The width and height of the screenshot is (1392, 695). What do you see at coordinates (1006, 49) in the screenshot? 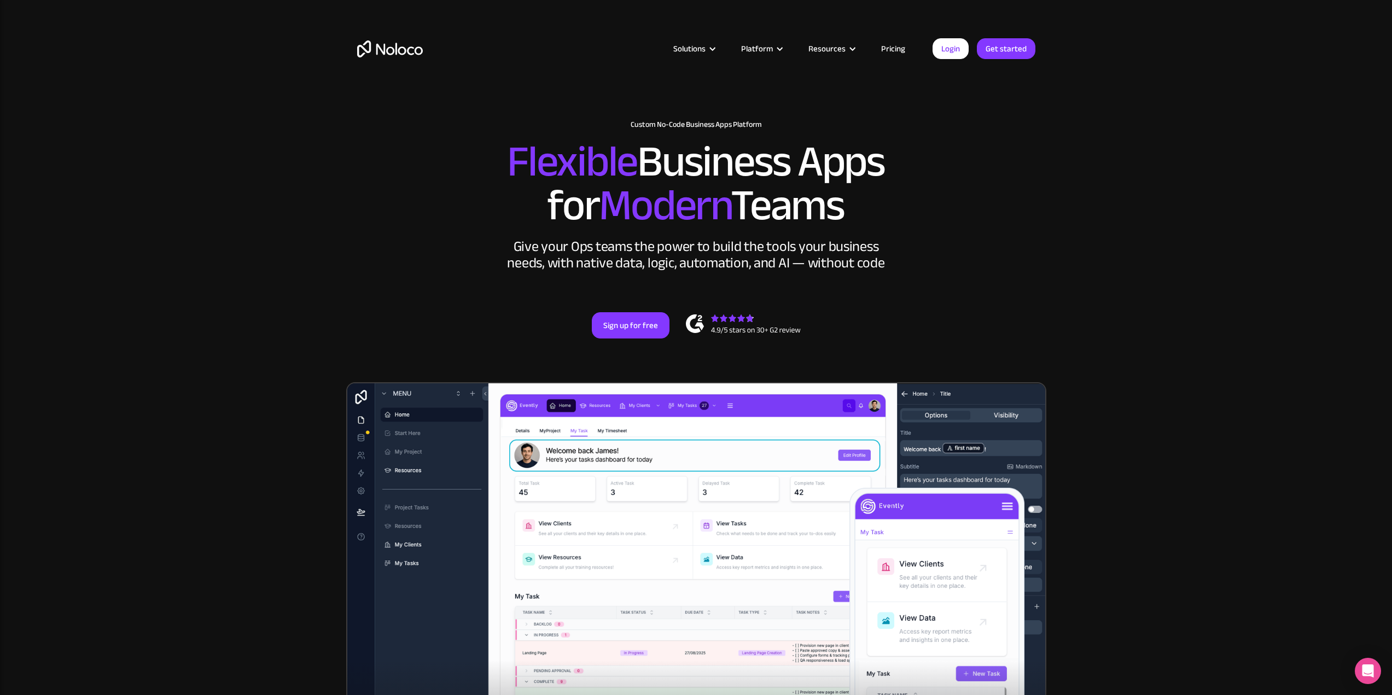
I see `a: Get started` at bounding box center [1006, 49].